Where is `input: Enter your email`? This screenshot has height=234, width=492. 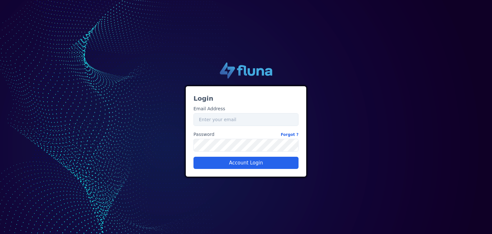
input: Enter your email is located at coordinates (246, 120).